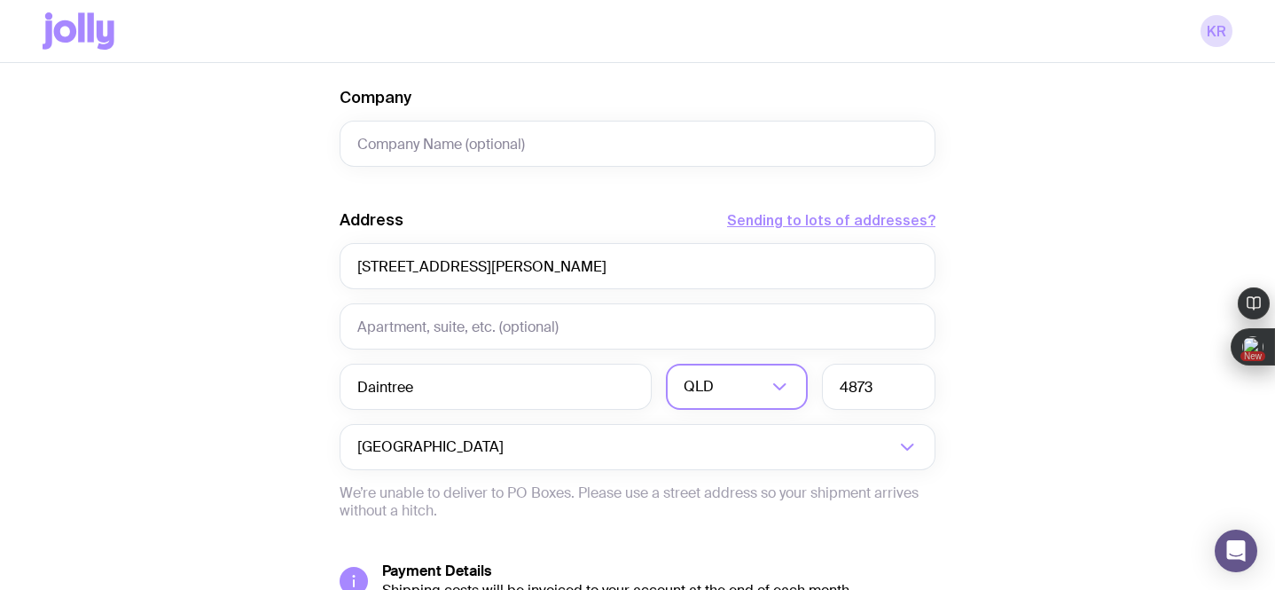  What do you see at coordinates (496, 387) in the screenshot?
I see `input: Suburb` at bounding box center [496, 387].